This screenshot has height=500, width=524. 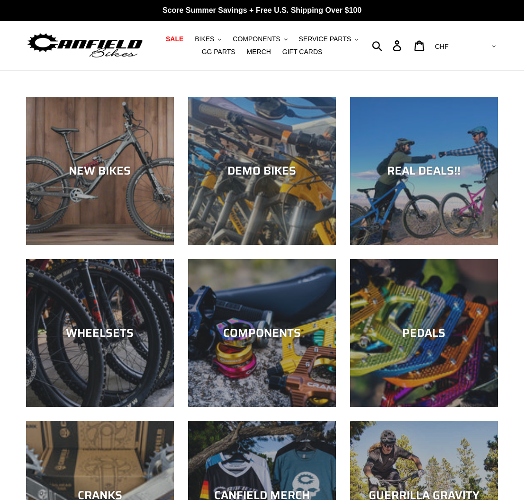 What do you see at coordinates (260, 39) in the screenshot?
I see `button: COMPONENTS` at bounding box center [260, 39].